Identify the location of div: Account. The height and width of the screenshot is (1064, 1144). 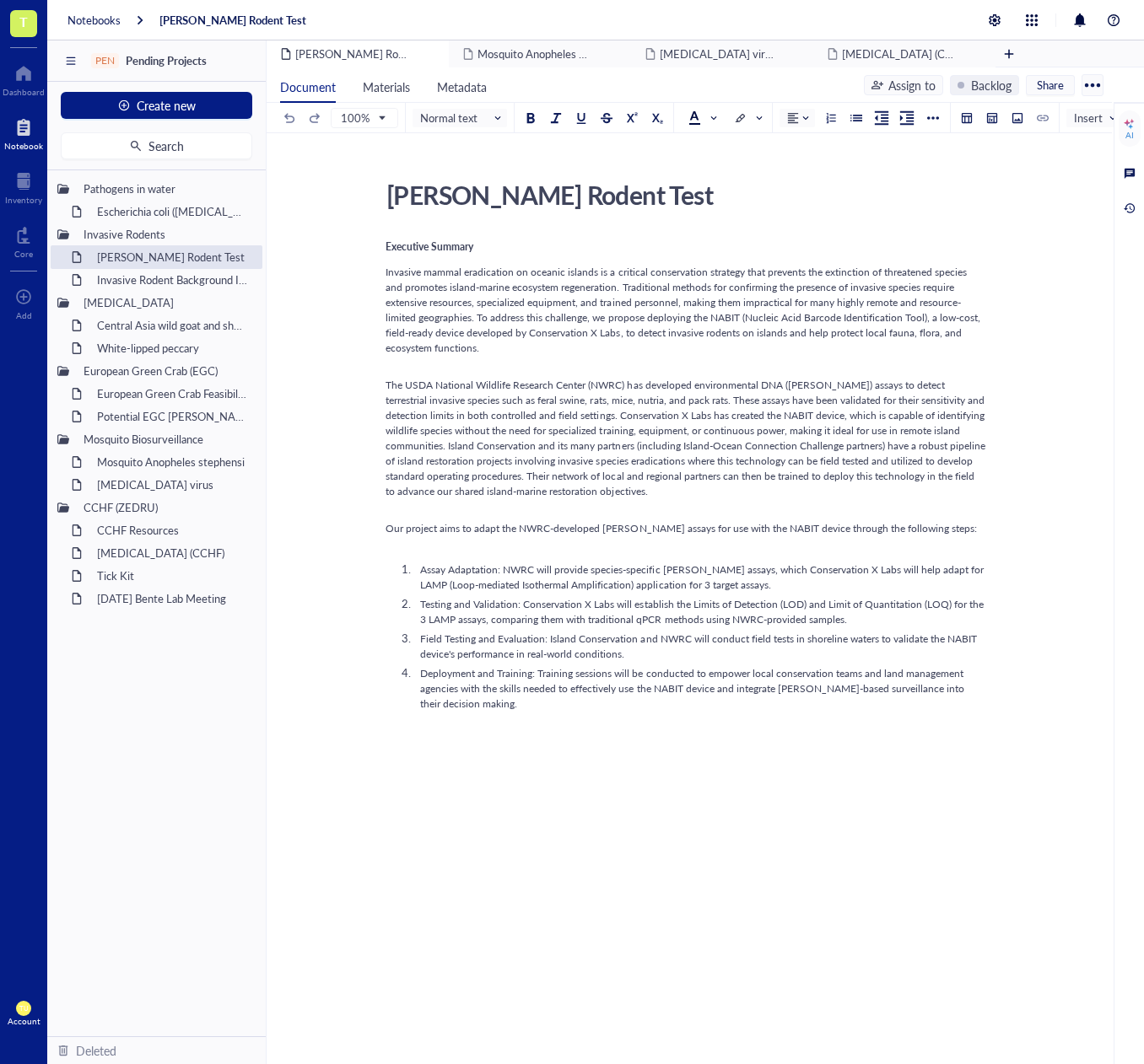
(24, 1021).